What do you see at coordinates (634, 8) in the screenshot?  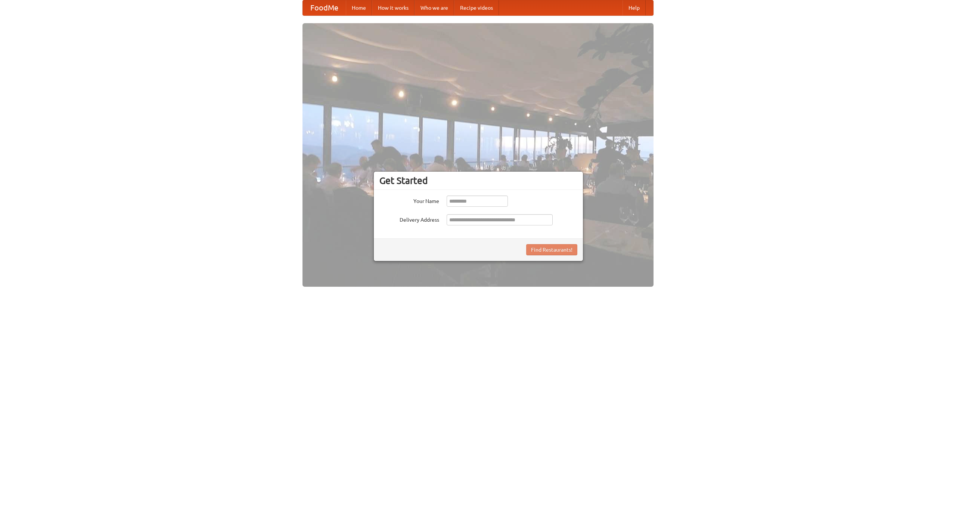 I see `a: Help` at bounding box center [634, 8].